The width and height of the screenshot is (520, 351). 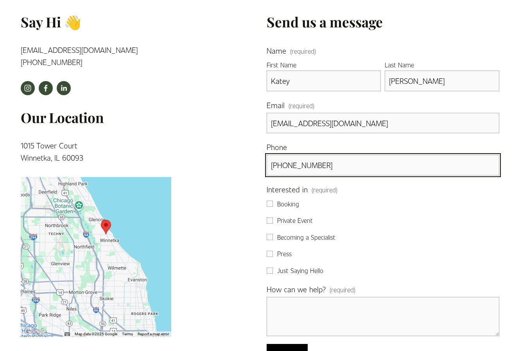 I want to click on h3: Say Hi 👋, so click(x=96, y=22).